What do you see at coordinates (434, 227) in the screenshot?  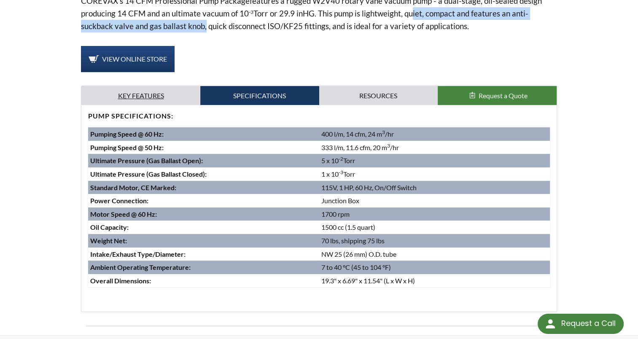 I see `td: 1500 cc (1.5 quart)` at bounding box center [434, 227].